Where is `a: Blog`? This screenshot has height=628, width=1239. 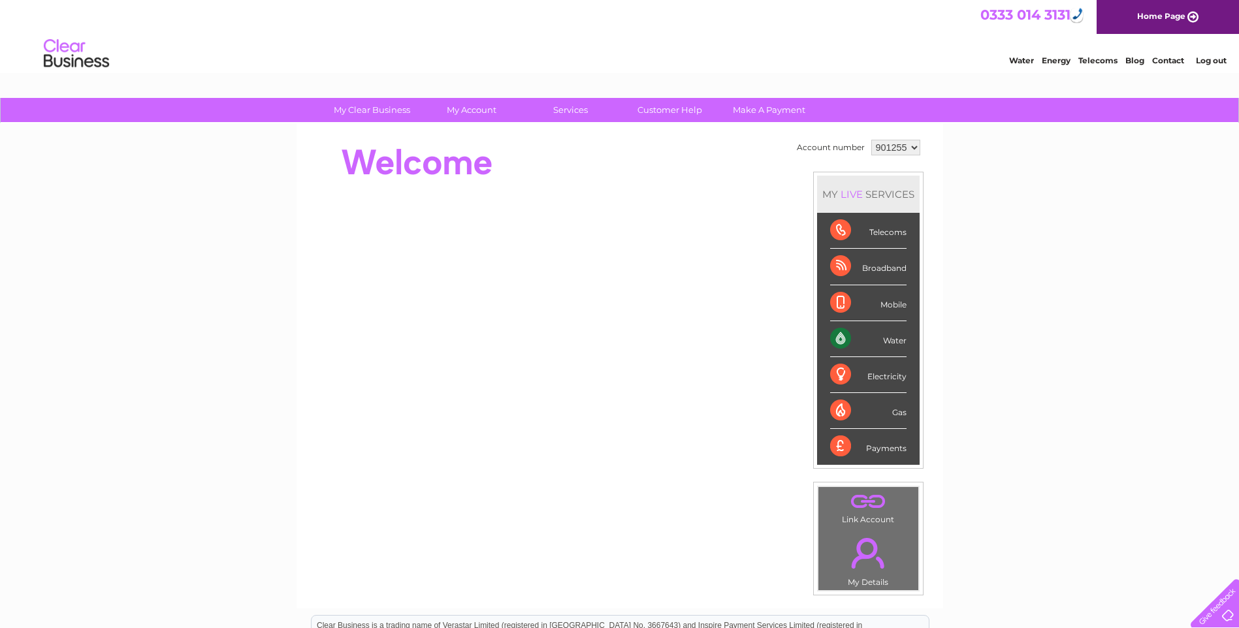 a: Blog is located at coordinates (1135, 60).